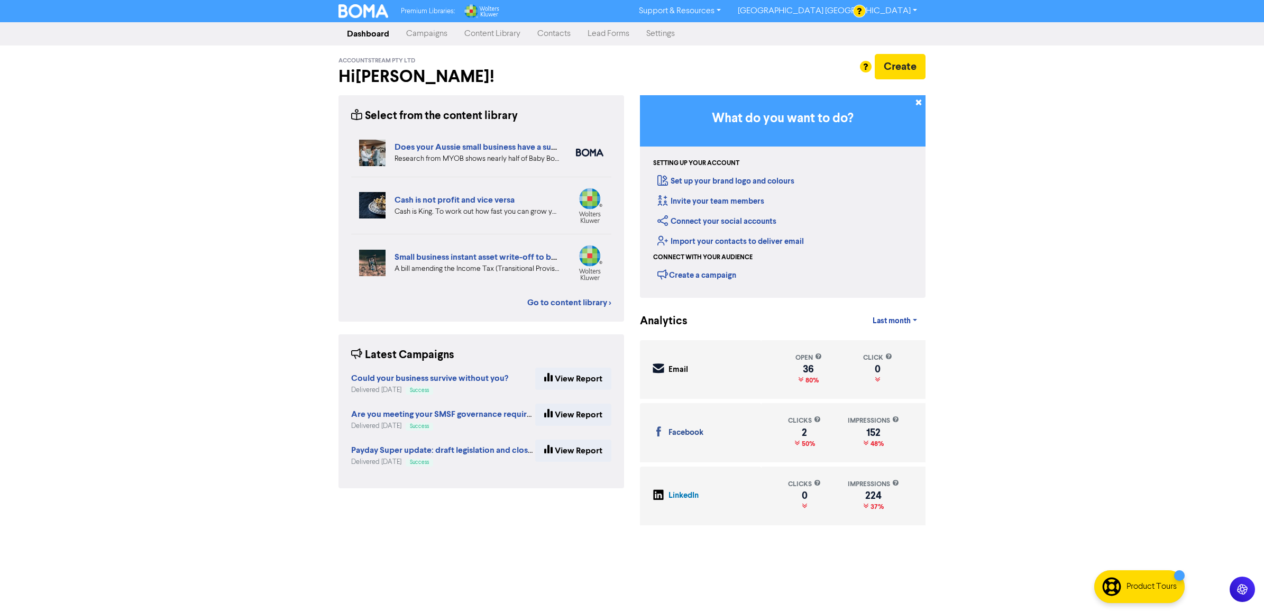 The width and height of the screenshot is (1264, 611). What do you see at coordinates (686, 433) in the screenshot?
I see `div: Facebook` at bounding box center [686, 433].